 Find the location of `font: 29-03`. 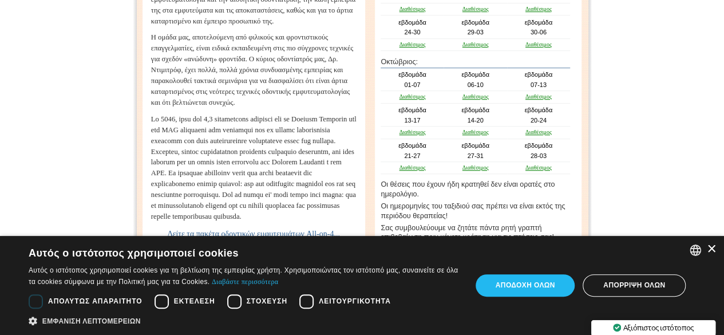

font: 29-03 is located at coordinates (475, 32).